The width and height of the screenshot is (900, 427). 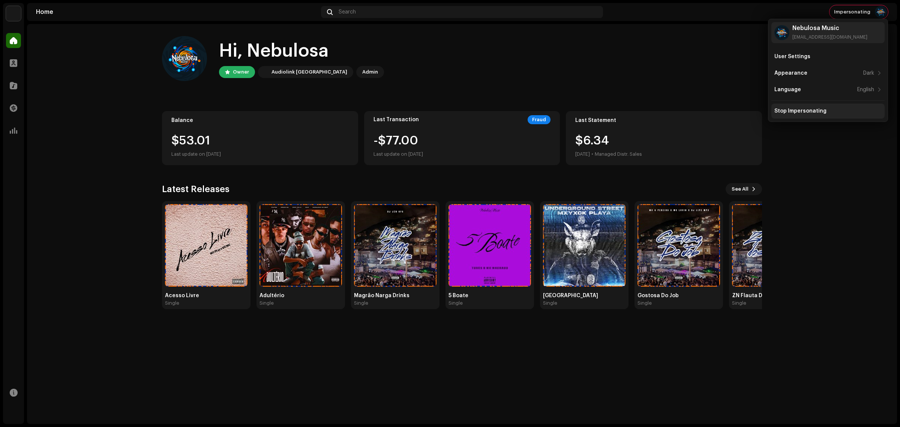 What do you see at coordinates (679, 245) in the screenshot?
I see `img: f02859c6-3ea4-4a0b-a4cf-1ae27e1a92ac` at bounding box center [679, 245].